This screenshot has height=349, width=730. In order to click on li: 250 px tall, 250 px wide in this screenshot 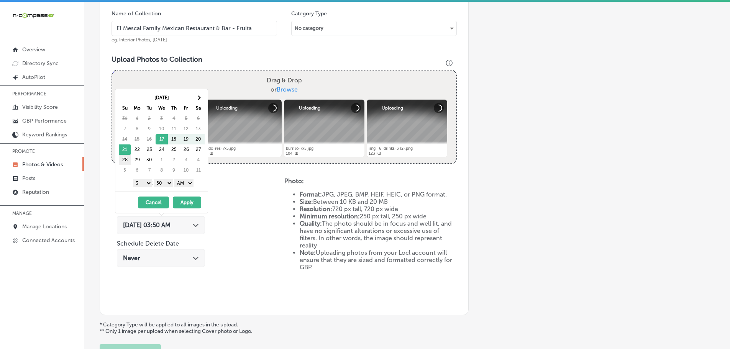, I will do `click(378, 216)`.